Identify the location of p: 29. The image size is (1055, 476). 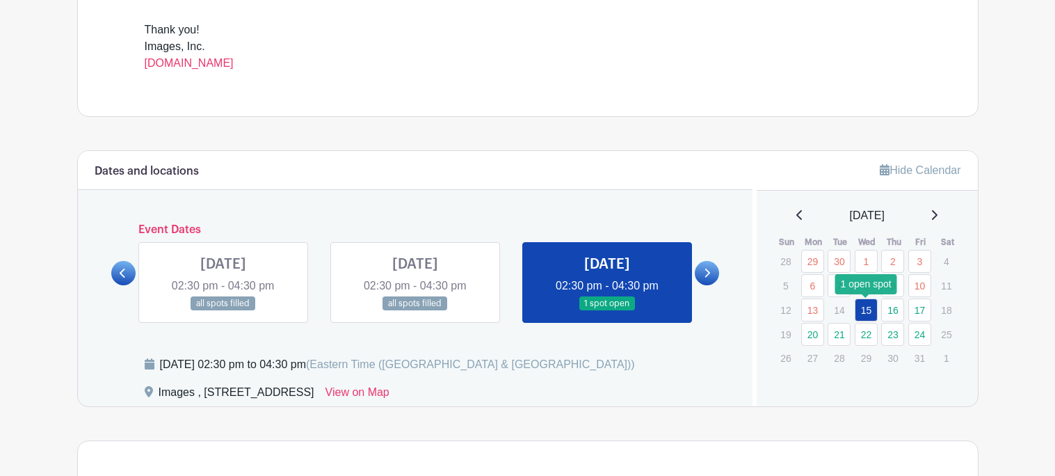
(866, 357).